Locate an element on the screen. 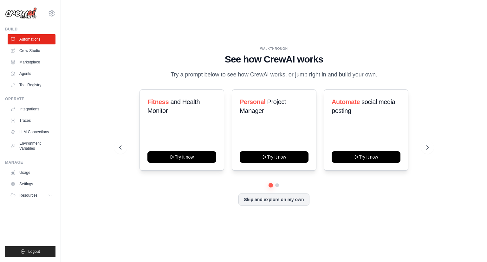 This screenshot has width=487, height=262. a: Traces is located at coordinates (31, 120).